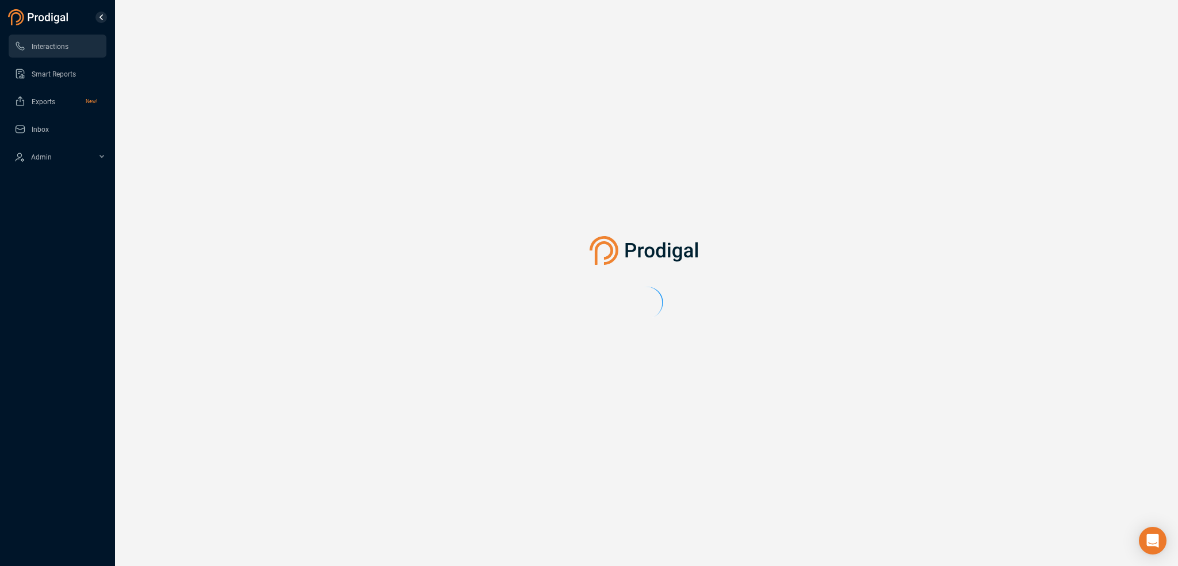  I want to click on div: Open Intercom Messenger, so click(1153, 540).